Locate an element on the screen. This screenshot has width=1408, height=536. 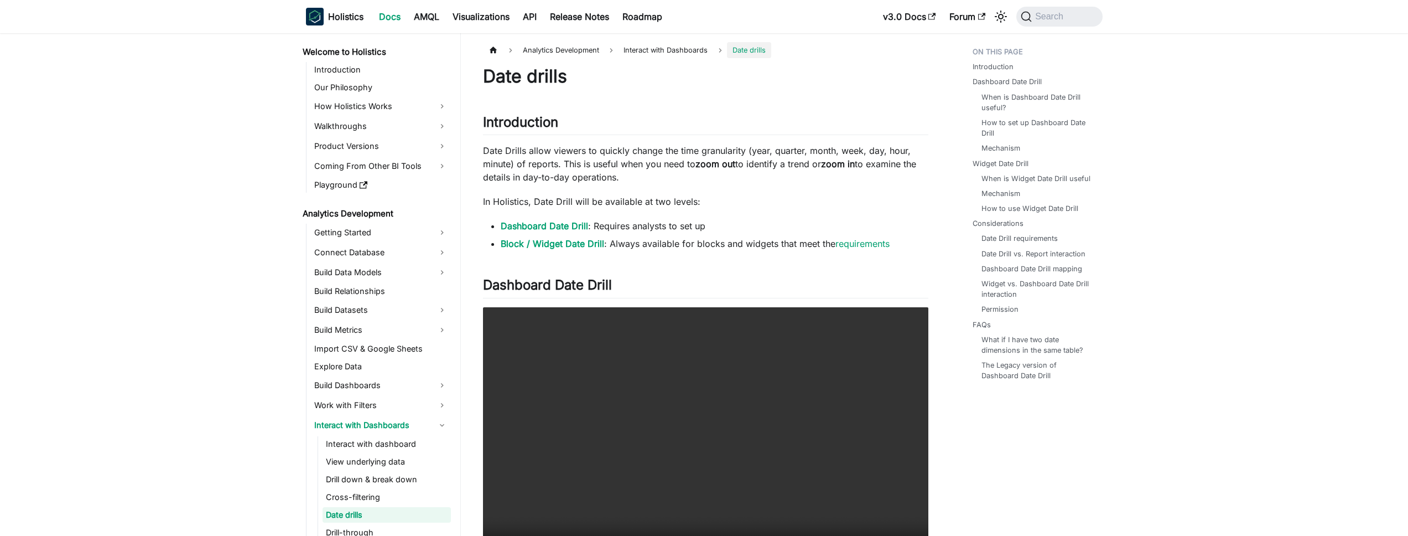
li: : Requires analysts to set up is located at coordinates (714, 226).